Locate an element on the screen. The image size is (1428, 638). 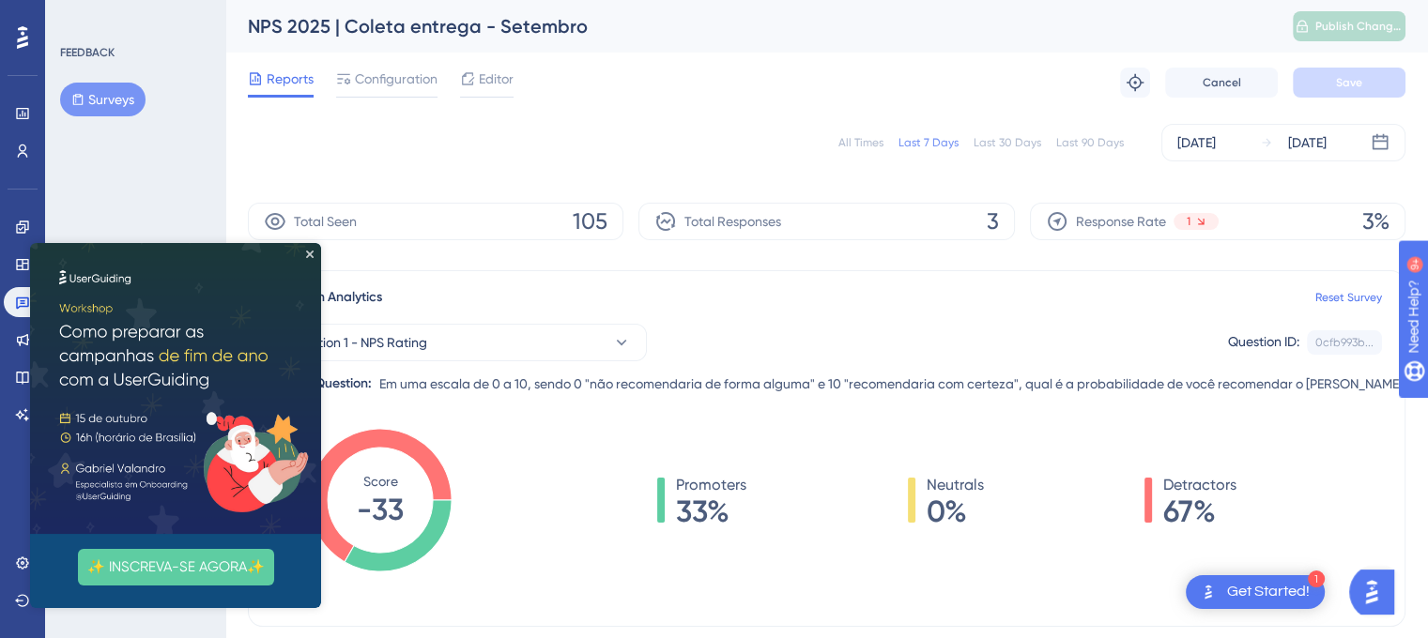
span: Save is located at coordinates (1349, 83).